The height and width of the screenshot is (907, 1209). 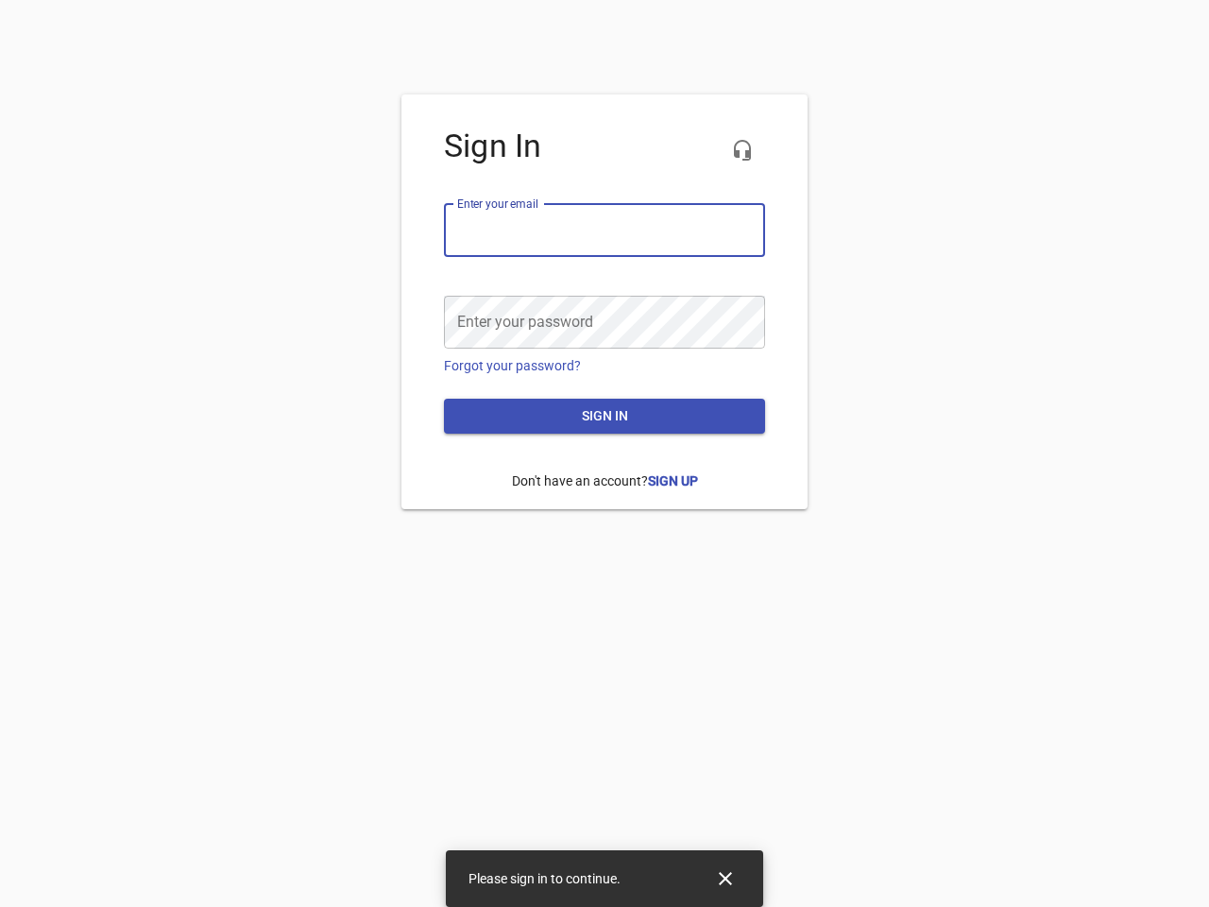 I want to click on button: Close, so click(x=726, y=879).